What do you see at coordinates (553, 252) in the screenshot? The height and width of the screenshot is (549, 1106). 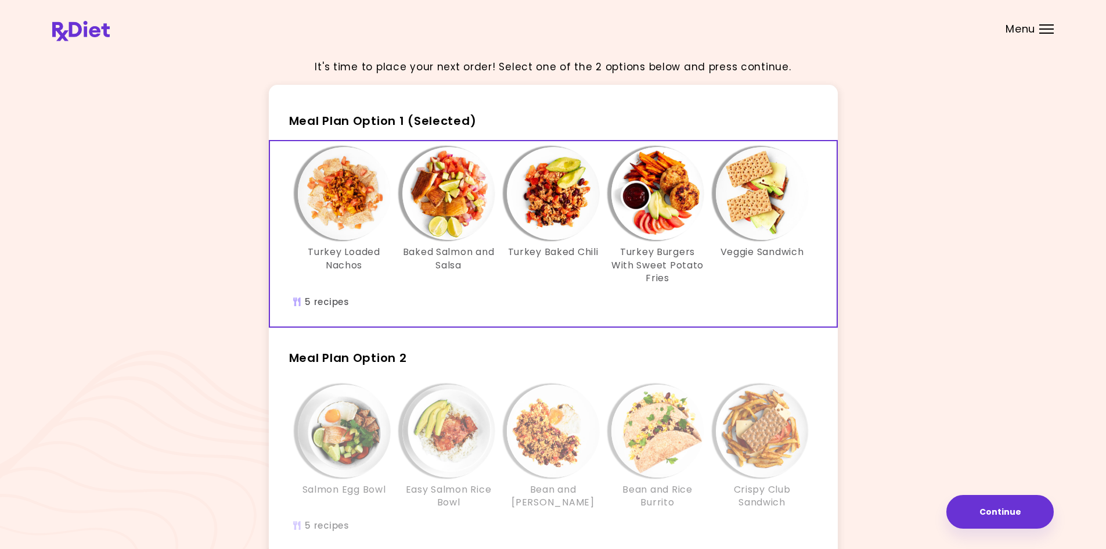 I see `h3: Turkey Baked Chili` at bounding box center [553, 252].